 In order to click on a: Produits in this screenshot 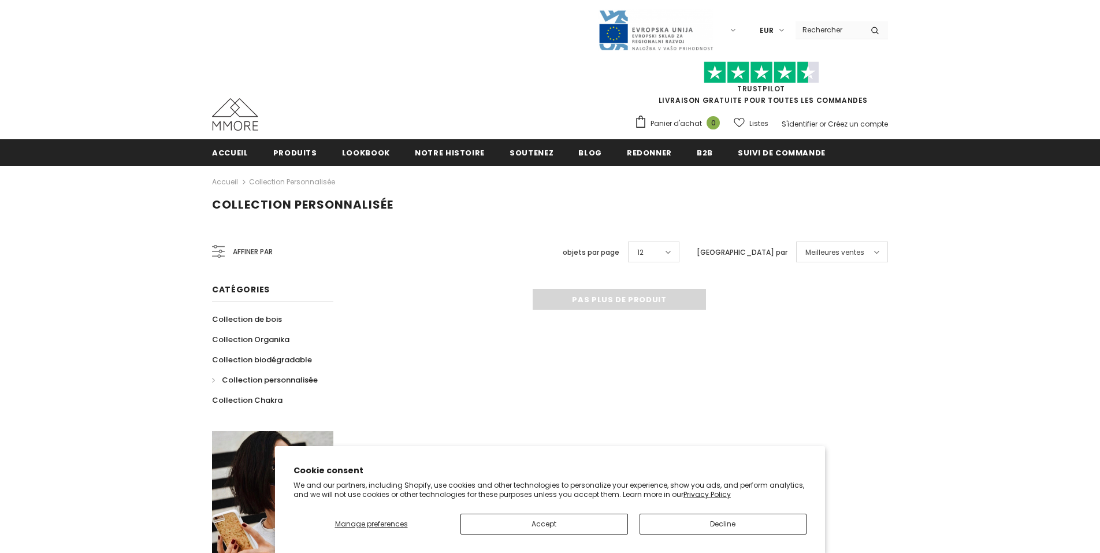, I will do `click(295, 152)`.